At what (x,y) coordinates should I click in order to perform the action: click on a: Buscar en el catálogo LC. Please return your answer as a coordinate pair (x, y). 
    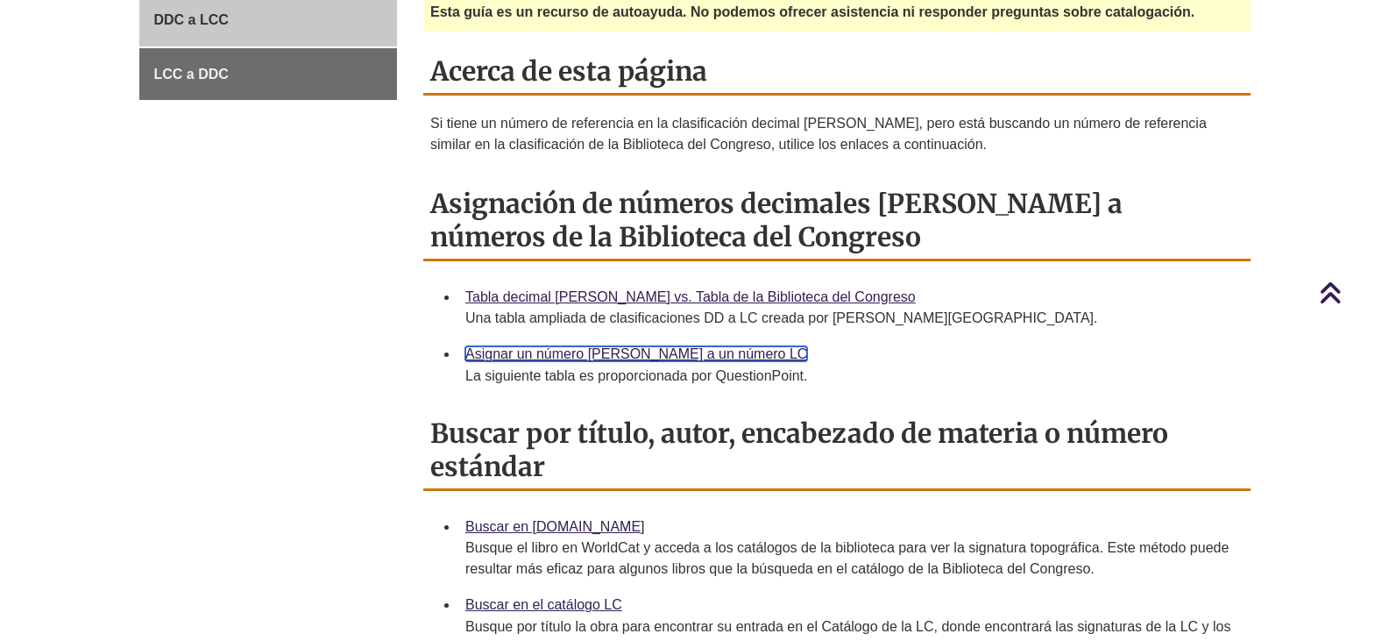
    Looking at the image, I should click on (543, 604).